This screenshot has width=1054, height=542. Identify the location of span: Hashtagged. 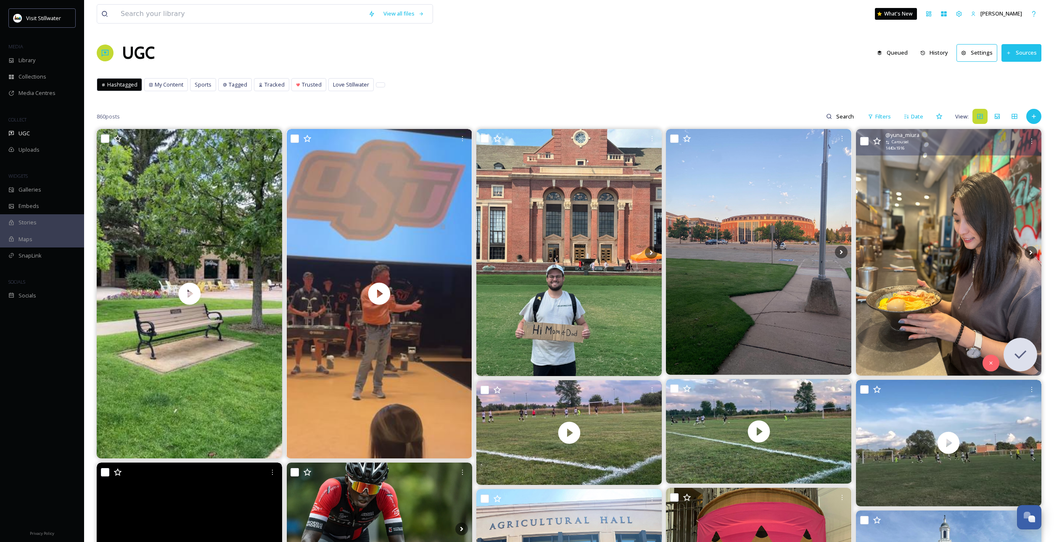
(122, 84).